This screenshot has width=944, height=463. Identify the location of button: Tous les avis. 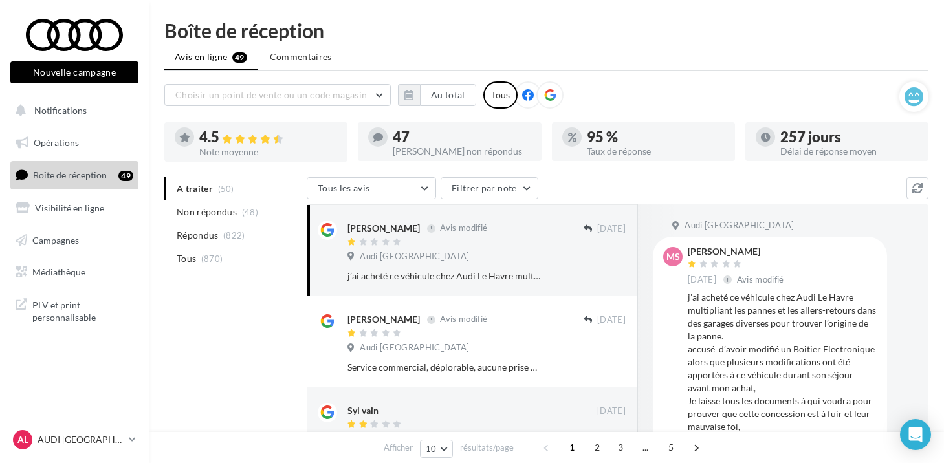
(371, 188).